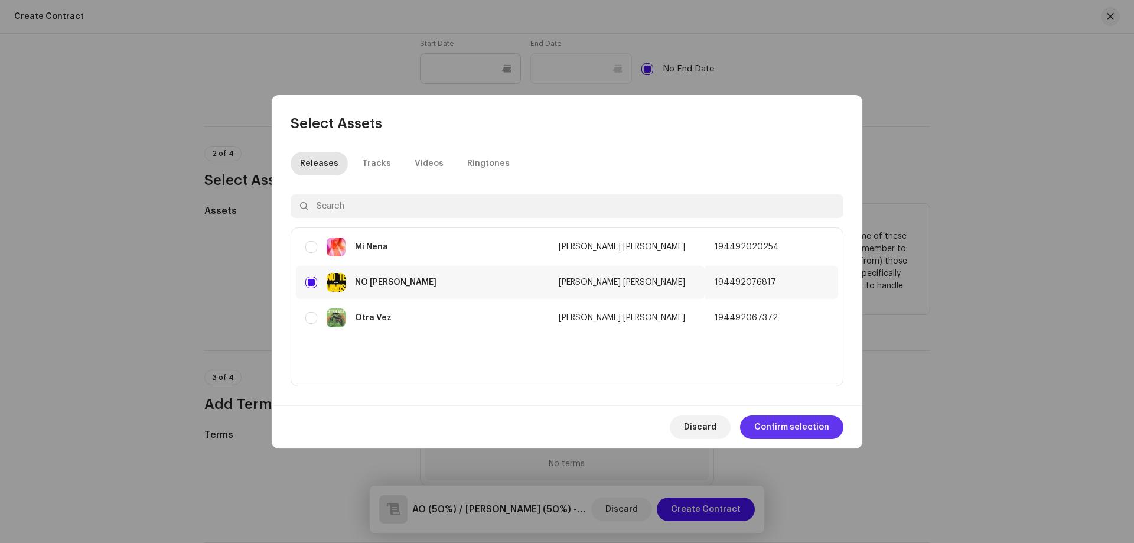 This screenshot has width=1134, height=543. What do you see at coordinates (373, 318) in the screenshot?
I see `div: Otra Vez` at bounding box center [373, 318].